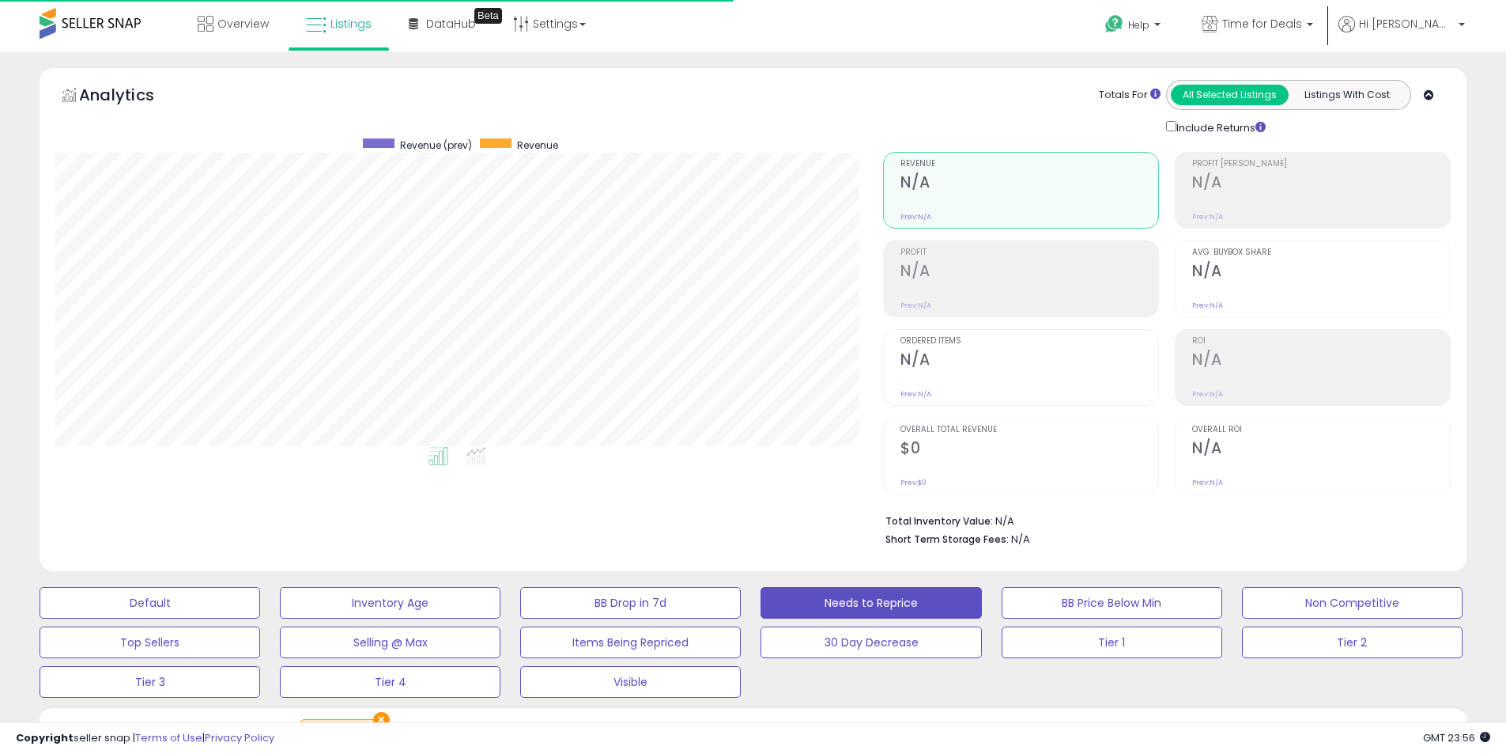 The width and height of the screenshot is (1506, 754). I want to click on button: Tier 1, so click(1112, 642).